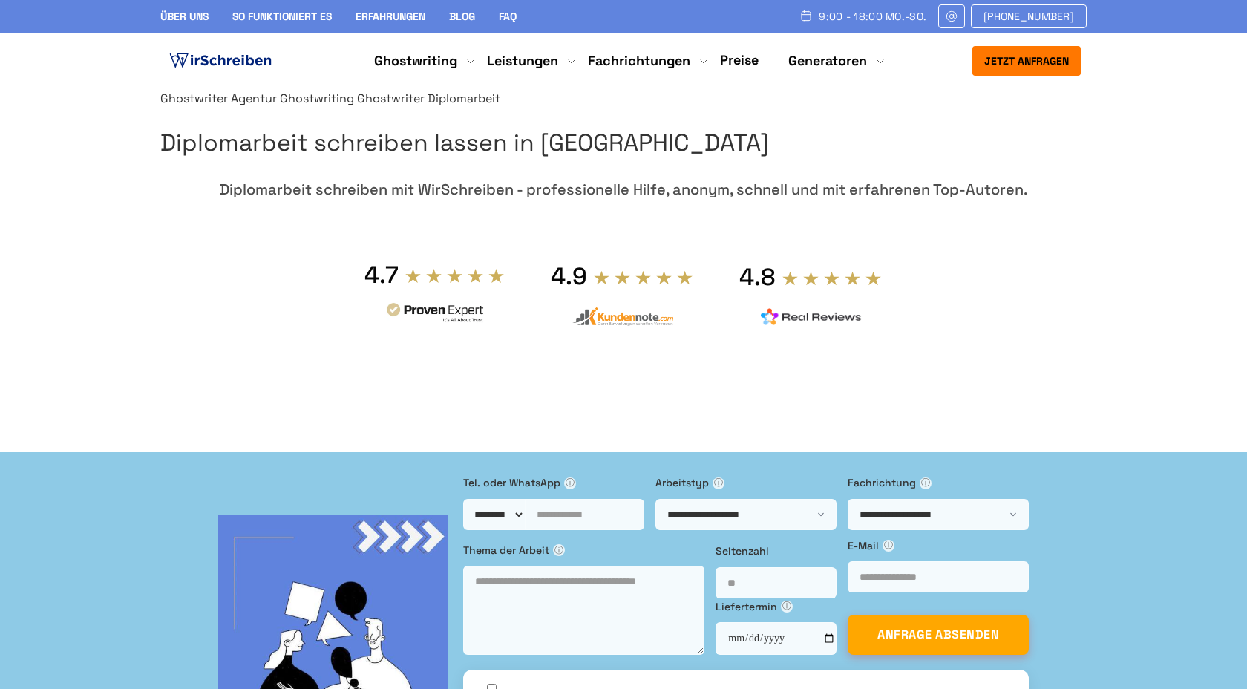  Describe the element at coordinates (806, 16) in the screenshot. I see `img: Schedule` at that location.